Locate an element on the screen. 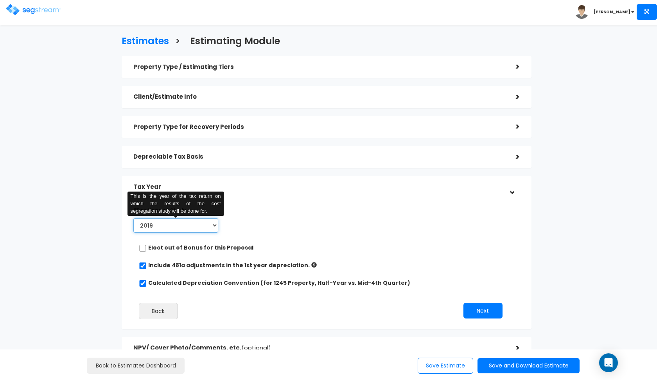 Image resolution: width=657 pixels, height=380 pixels. h5: Depreciable Tax Basis is located at coordinates (319, 157).